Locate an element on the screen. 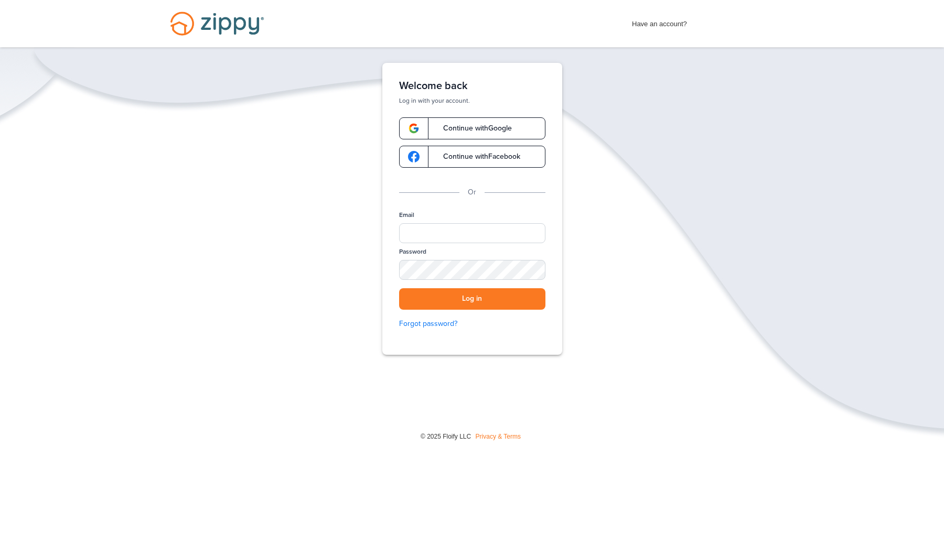 This screenshot has height=545, width=944. a: Forgot password? is located at coordinates (472, 324).